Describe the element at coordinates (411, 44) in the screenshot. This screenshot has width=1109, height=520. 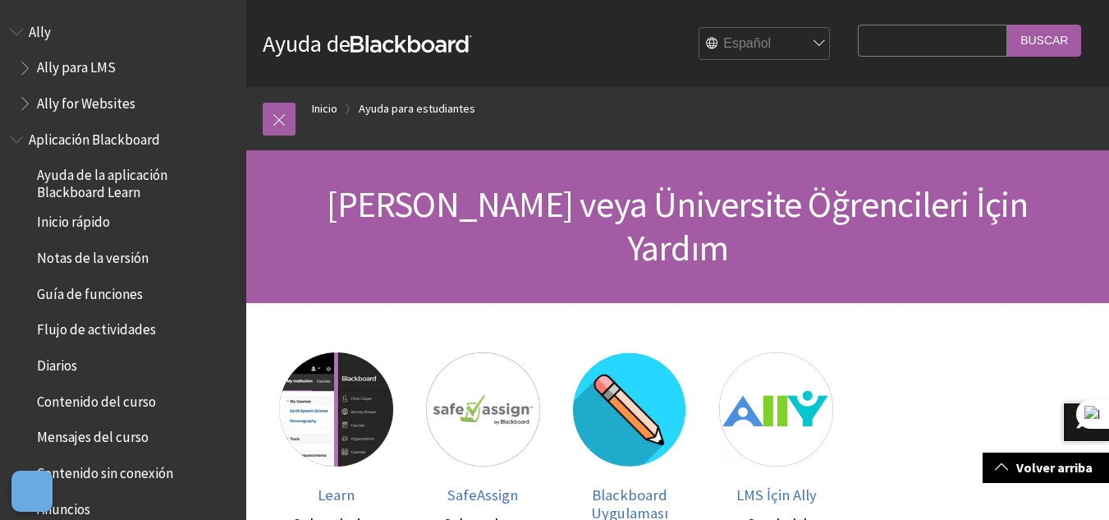
I see `strong: Blackboard` at that location.